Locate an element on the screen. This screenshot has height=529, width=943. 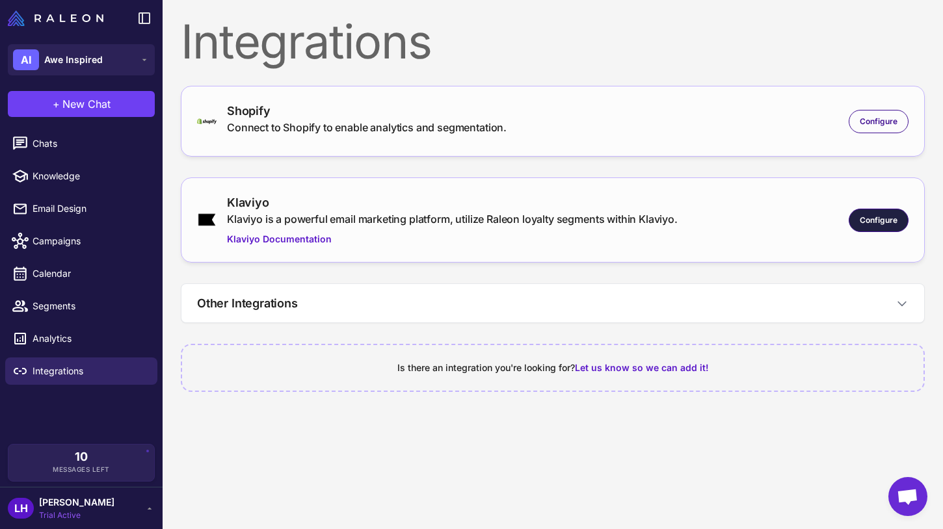
a: Campaigns is located at coordinates (81, 241).